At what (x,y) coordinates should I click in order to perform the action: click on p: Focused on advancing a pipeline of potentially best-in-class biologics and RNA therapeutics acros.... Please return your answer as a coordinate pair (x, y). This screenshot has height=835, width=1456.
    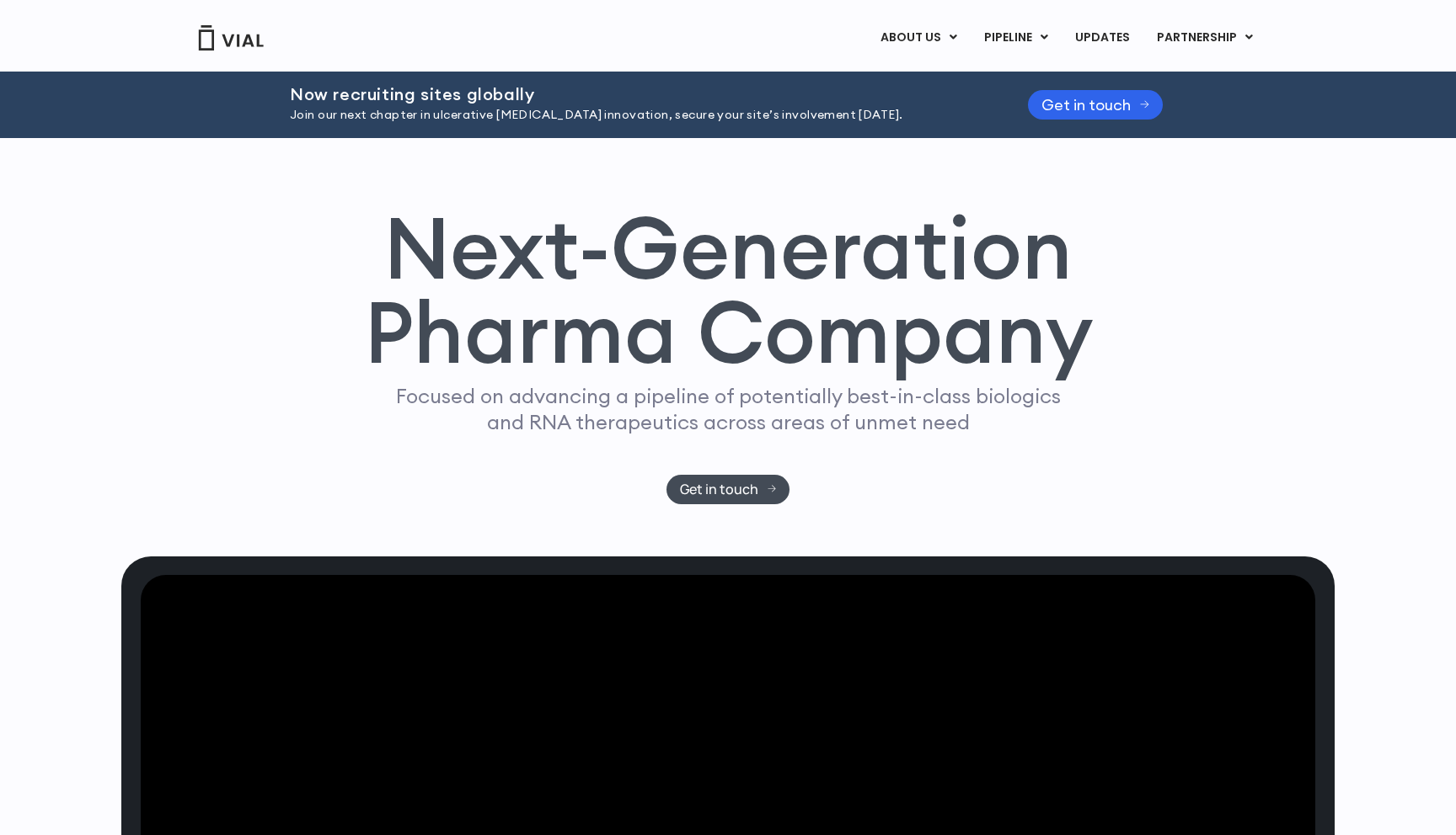
    Looking at the image, I should click on (728, 409).